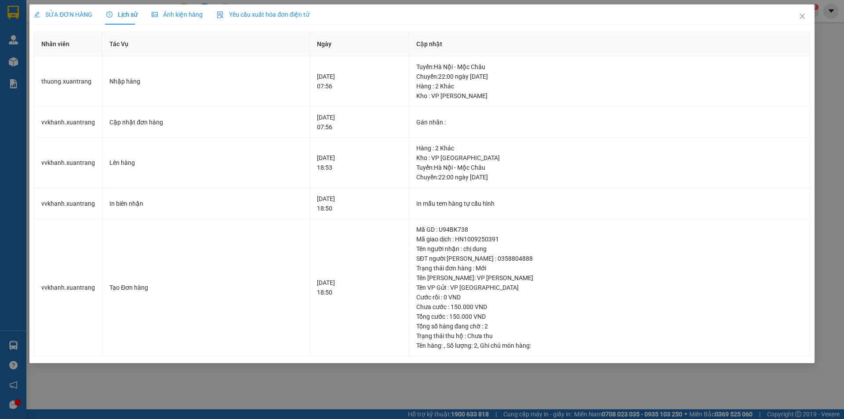  Describe the element at coordinates (610, 44) in the screenshot. I see `th: Cập nhật` at that location.